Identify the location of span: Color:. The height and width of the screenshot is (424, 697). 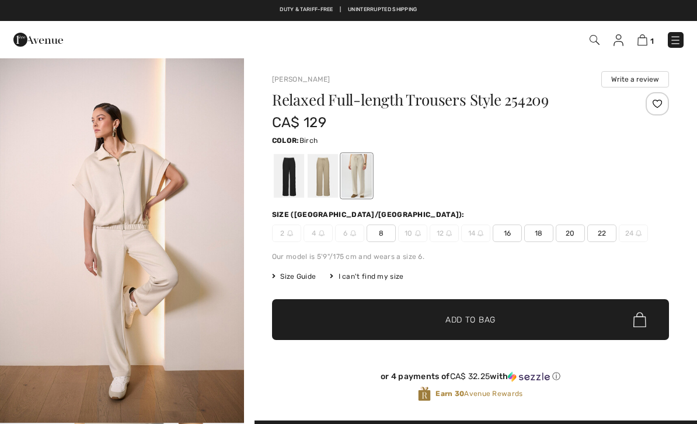
(285, 141).